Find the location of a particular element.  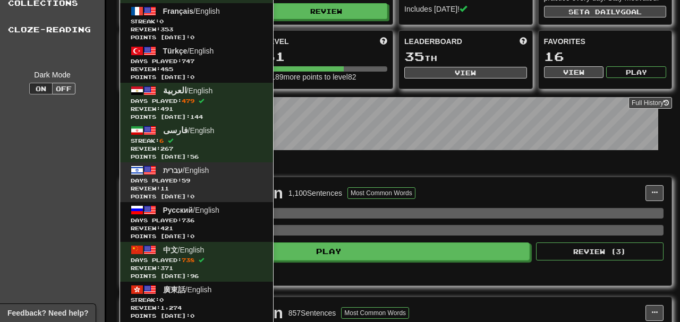

div: 16 is located at coordinates (605, 56).